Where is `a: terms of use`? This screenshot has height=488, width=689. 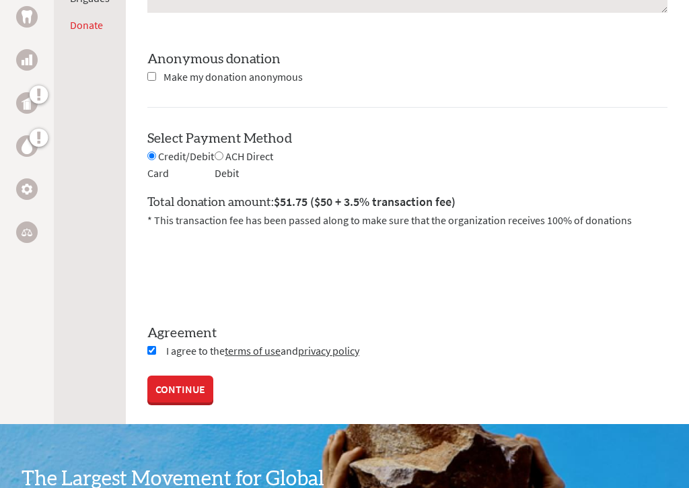 a: terms of use is located at coordinates (252, 351).